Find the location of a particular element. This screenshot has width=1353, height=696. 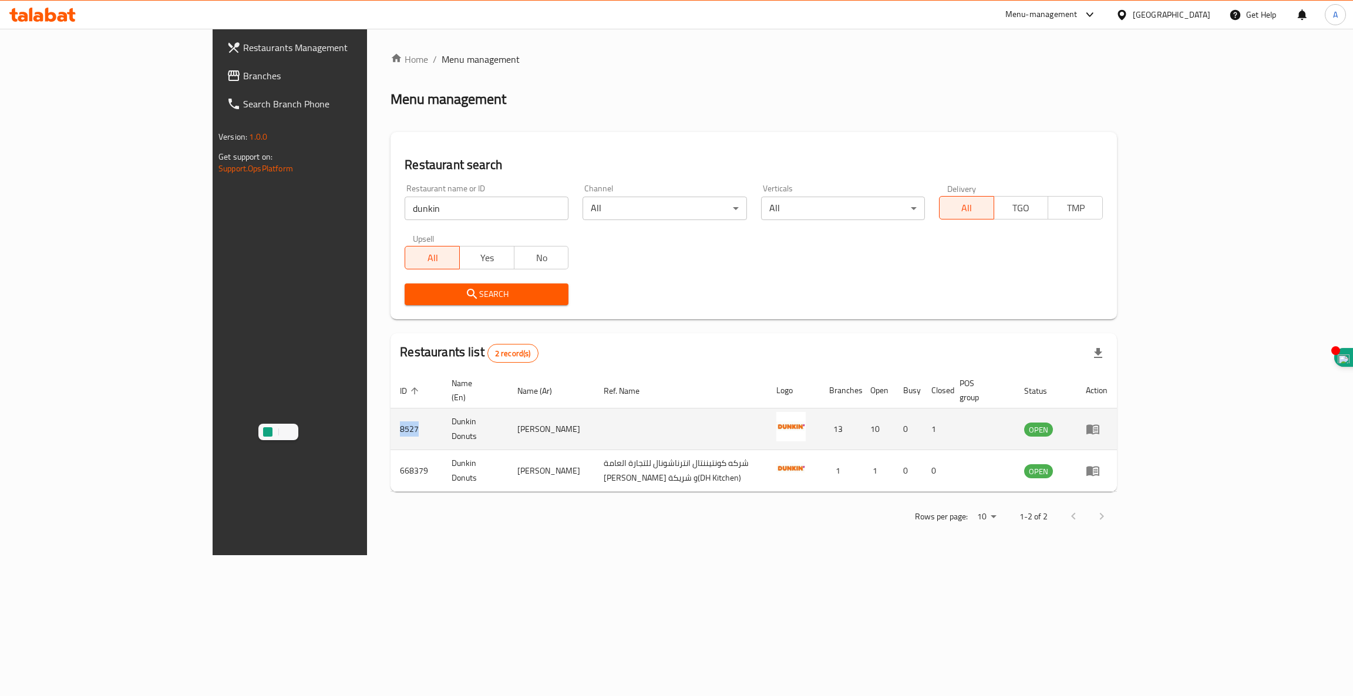

button: TGO is located at coordinates (1021, 208).